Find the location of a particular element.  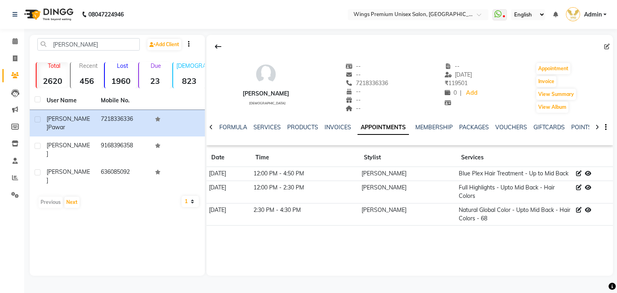

span: 7218336336 is located at coordinates (367, 83).